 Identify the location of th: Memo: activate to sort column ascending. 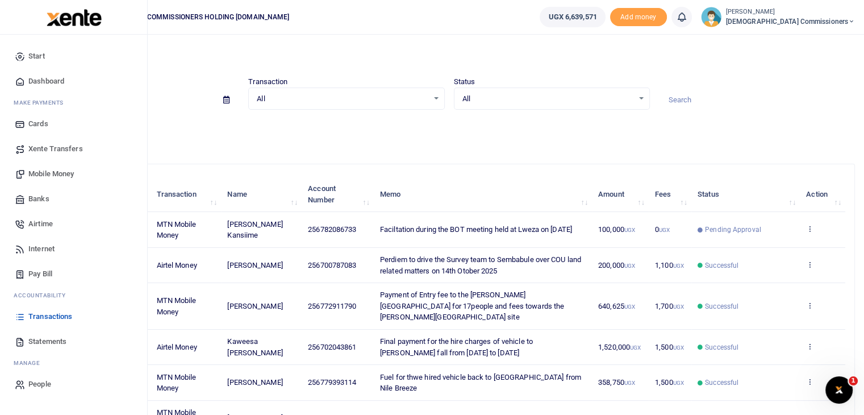
(483, 194).